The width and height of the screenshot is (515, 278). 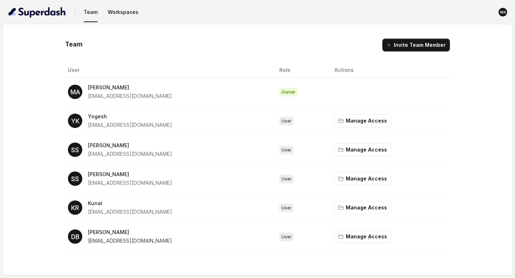 I want to click on th: Role, so click(x=301, y=70).